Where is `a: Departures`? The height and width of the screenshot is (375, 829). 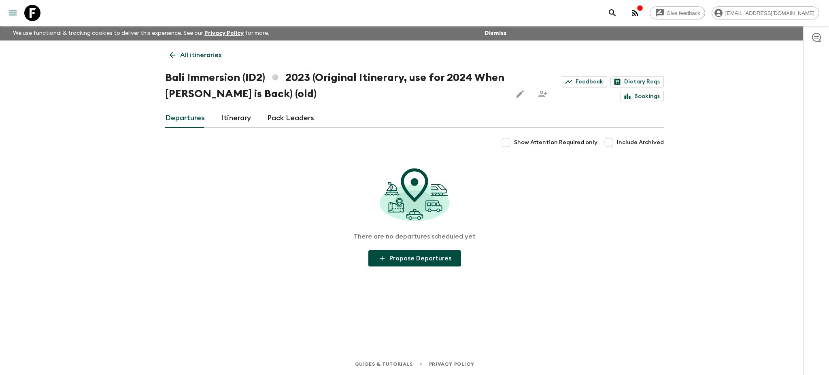 a: Departures is located at coordinates (185, 118).